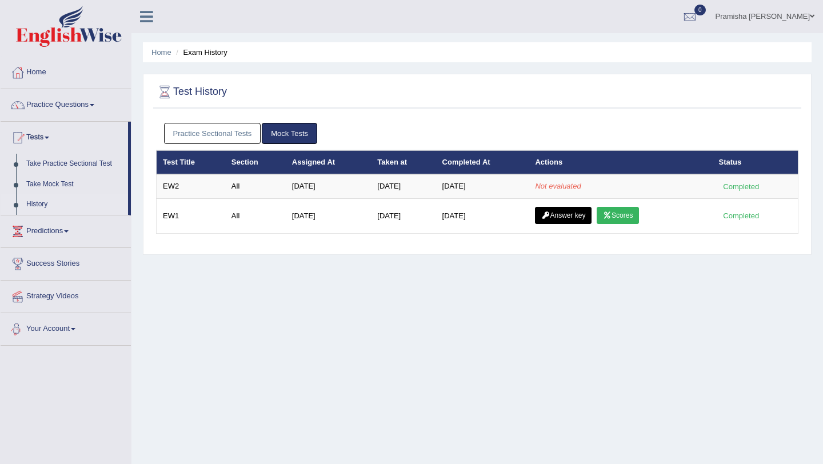 The height and width of the screenshot is (464, 823). I want to click on a: Practice Questions, so click(66, 103).